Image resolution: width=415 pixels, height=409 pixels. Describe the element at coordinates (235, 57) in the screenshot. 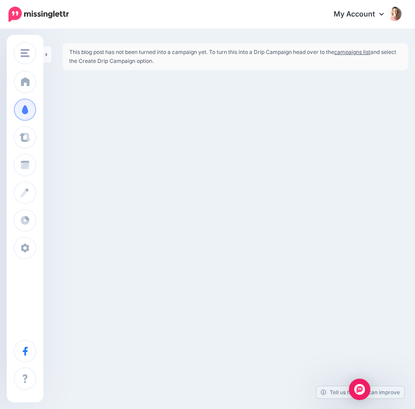

I see `div: This blog post has not been turned into a campaign yet. To turn this into a Drip Campaign head ov...` at that location.